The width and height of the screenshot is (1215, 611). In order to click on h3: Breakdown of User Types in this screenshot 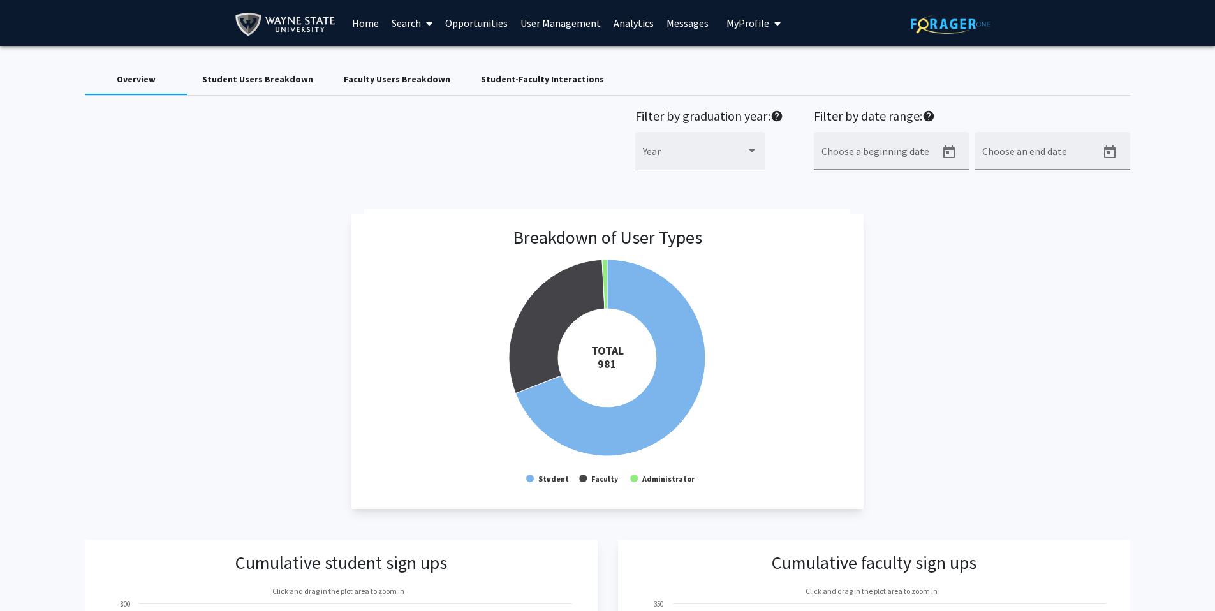, I will do `click(607, 238)`.